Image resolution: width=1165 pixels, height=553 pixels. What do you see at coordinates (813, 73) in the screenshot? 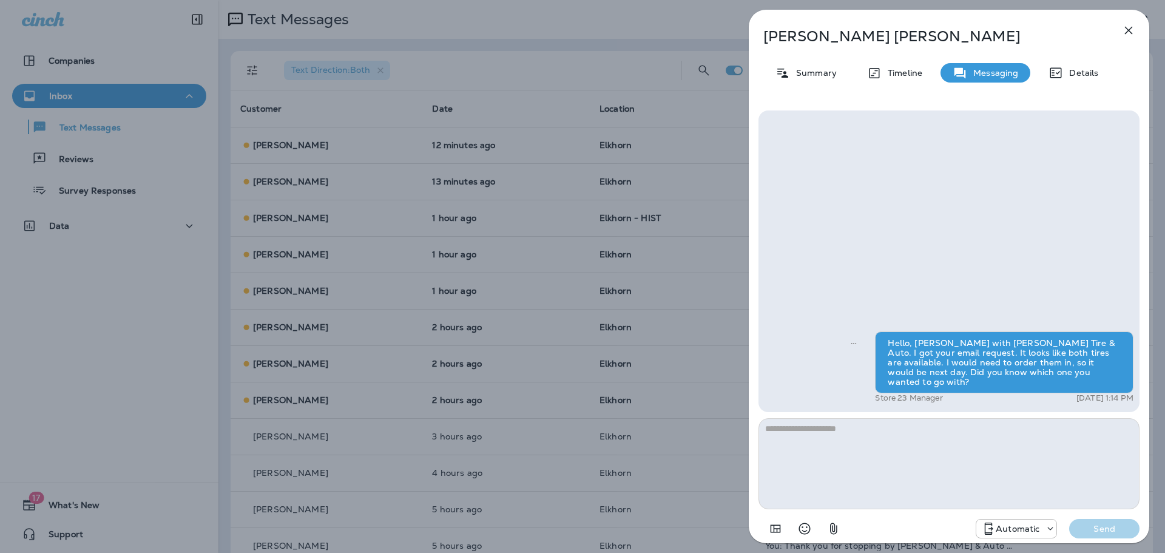
I see `p: Summary` at bounding box center [813, 73].